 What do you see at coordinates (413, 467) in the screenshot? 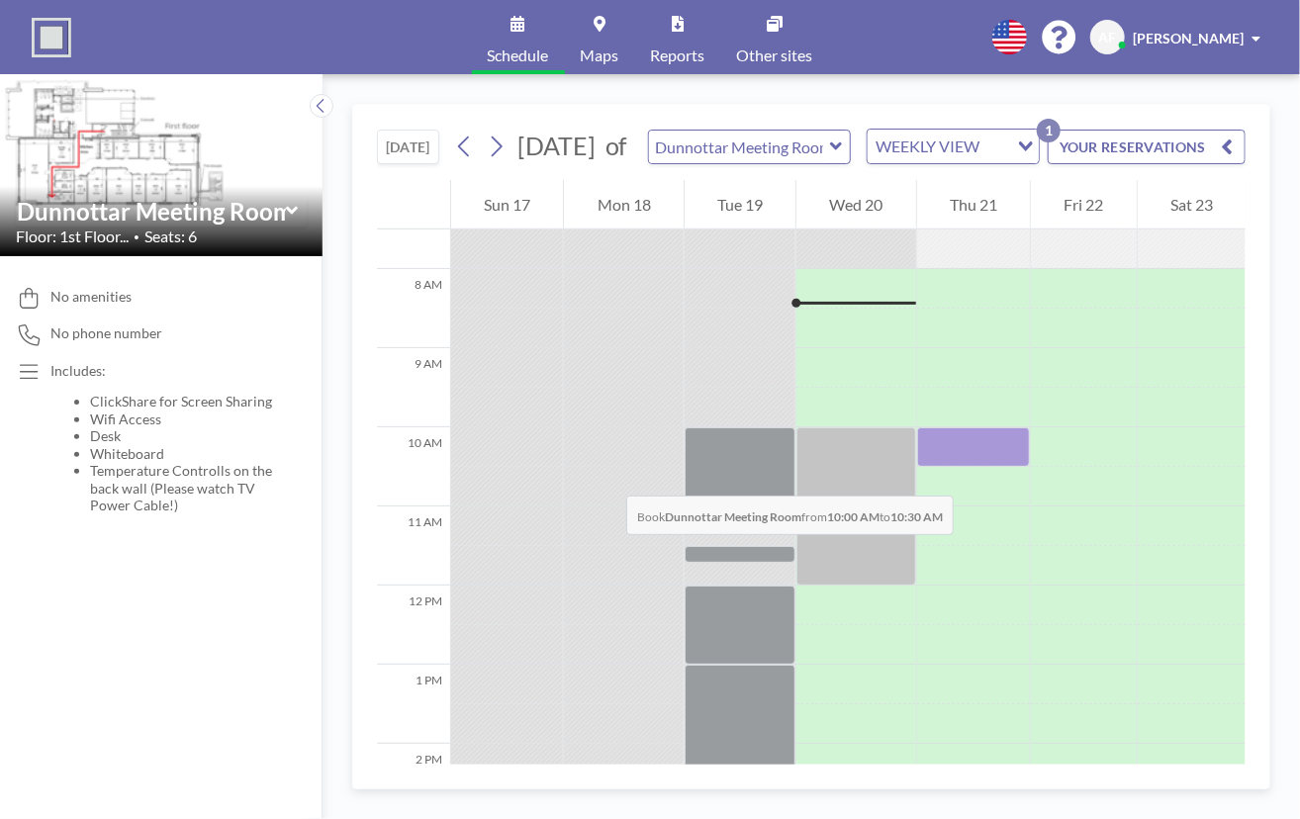
I see `div: 10 AM` at bounding box center [413, 467].